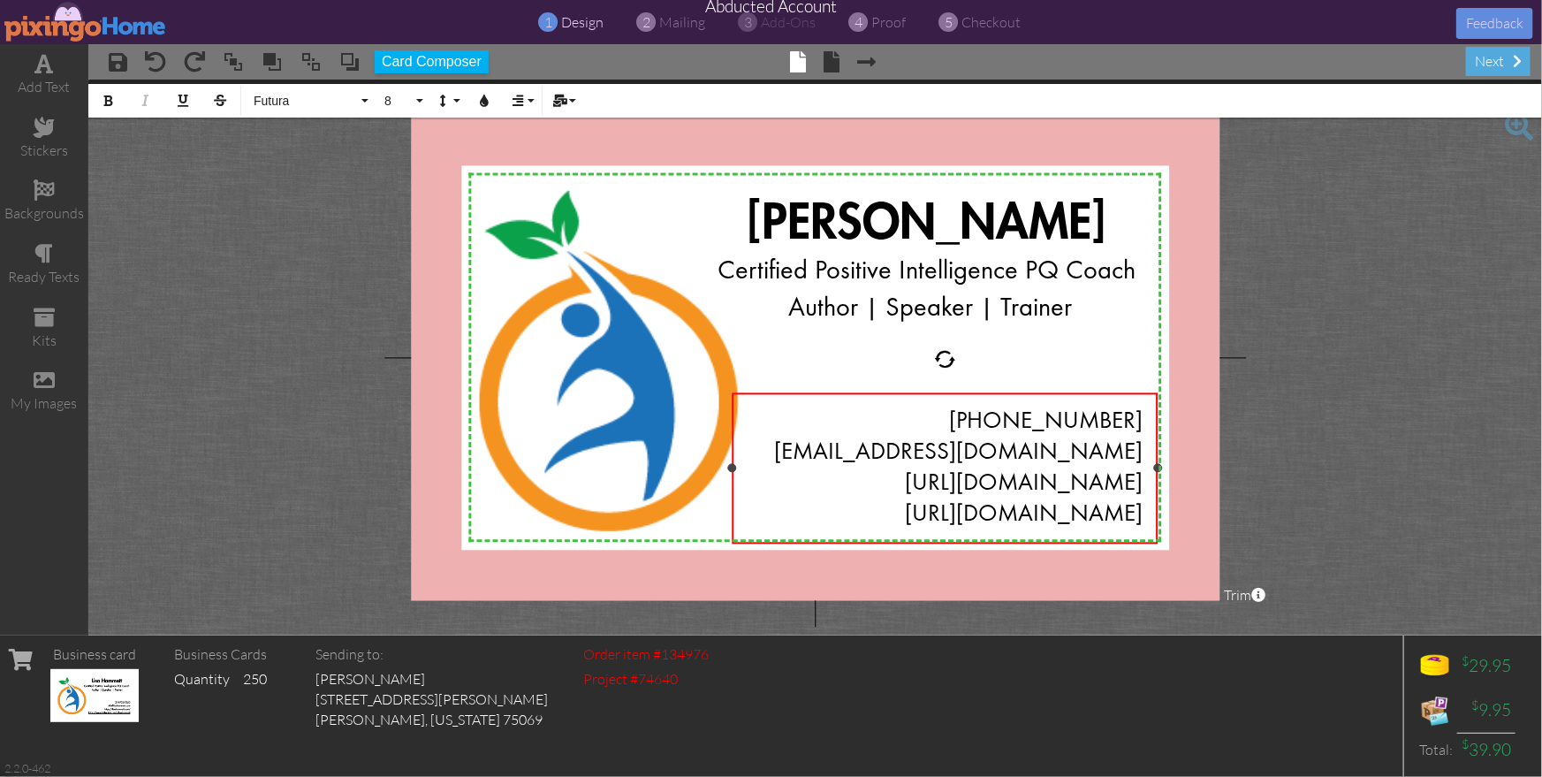 This screenshot has height=777, width=1542. Describe the element at coordinates (683, 22) in the screenshot. I see `span: mailing` at that location.